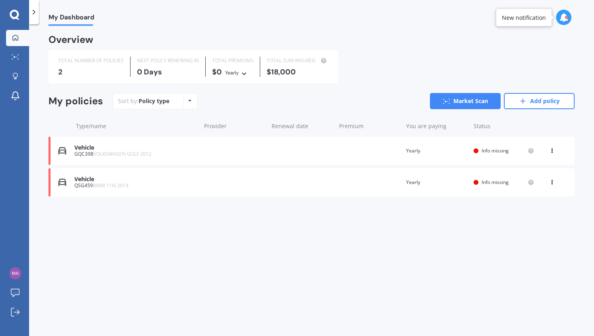 Image resolution: width=594 pixels, height=336 pixels. I want to click on div: NEXT POLICY RENEWING IN, so click(168, 61).